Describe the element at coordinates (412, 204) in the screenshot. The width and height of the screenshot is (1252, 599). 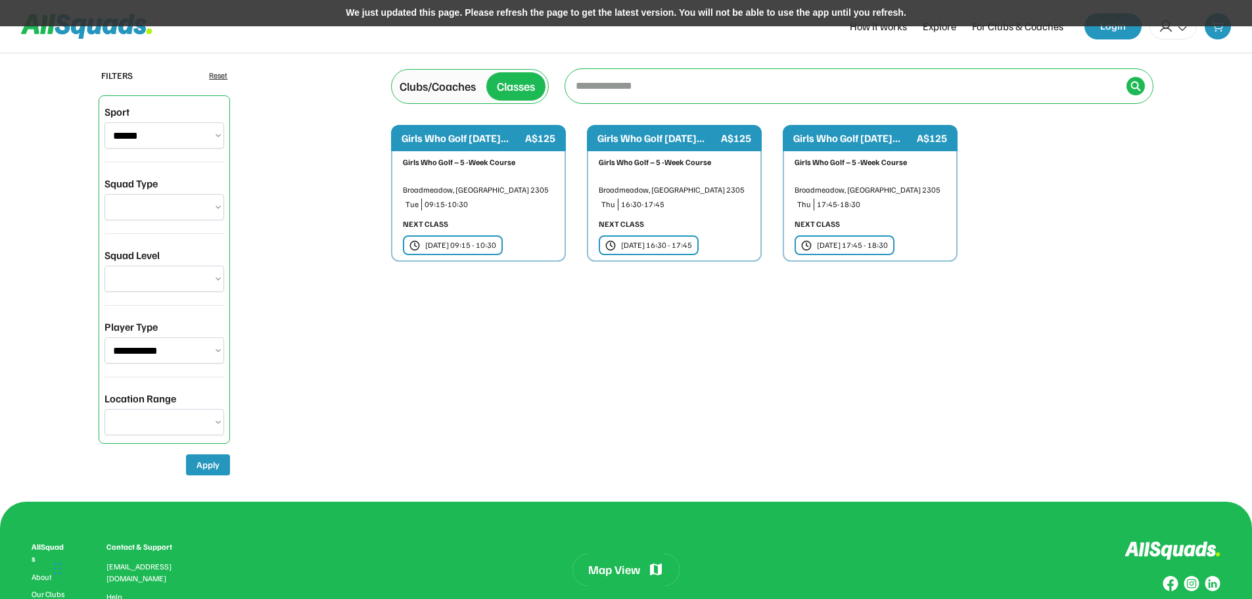
I see `div: Tue` at that location.